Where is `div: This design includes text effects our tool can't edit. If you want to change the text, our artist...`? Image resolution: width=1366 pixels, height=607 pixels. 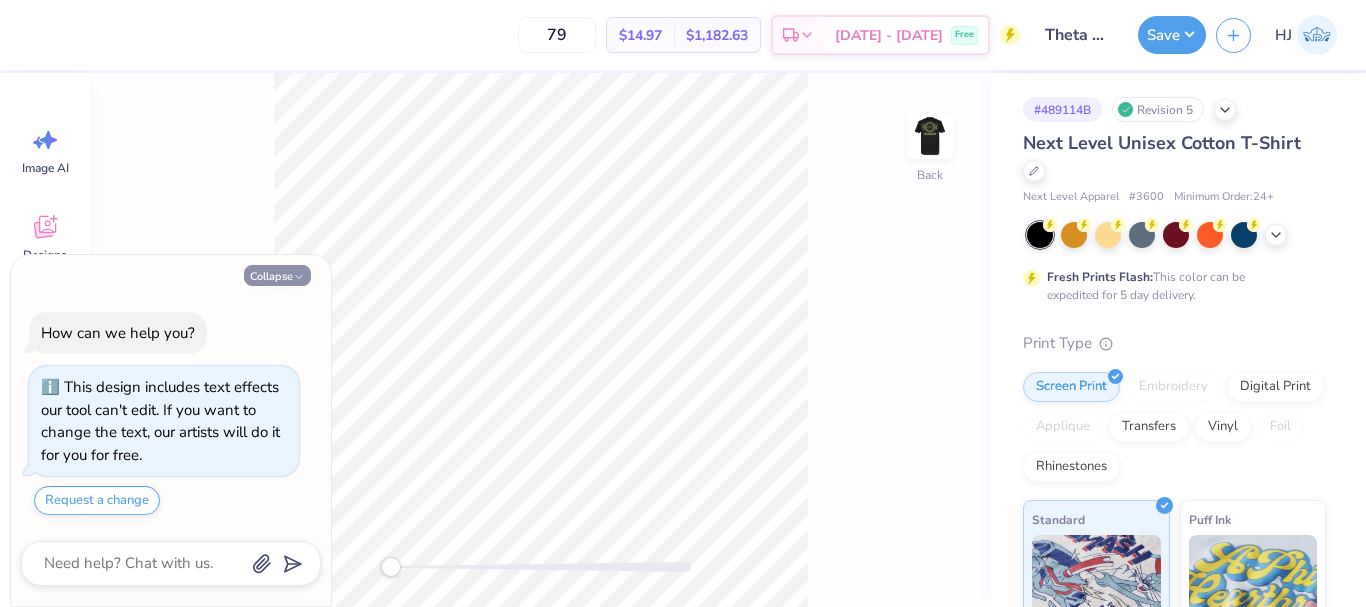 div: This design includes text effects our tool can't edit. If you want to change the text, our artist... is located at coordinates (160, 421).